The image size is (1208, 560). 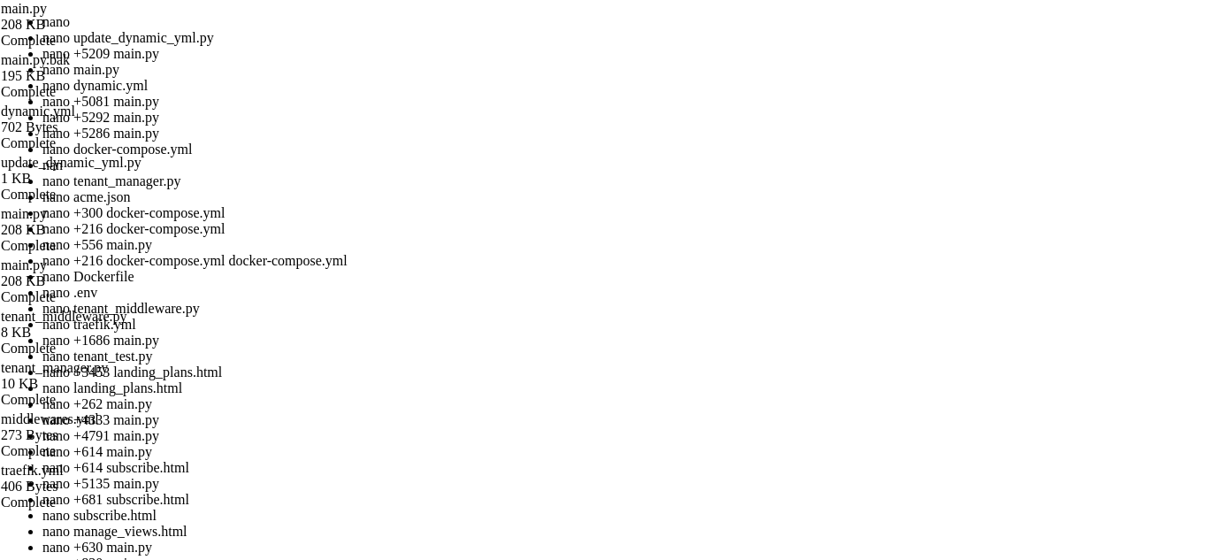 What do you see at coordinates (355, 438) in the screenshot?
I see `div: (59, 37)` at bounding box center [355, 438].